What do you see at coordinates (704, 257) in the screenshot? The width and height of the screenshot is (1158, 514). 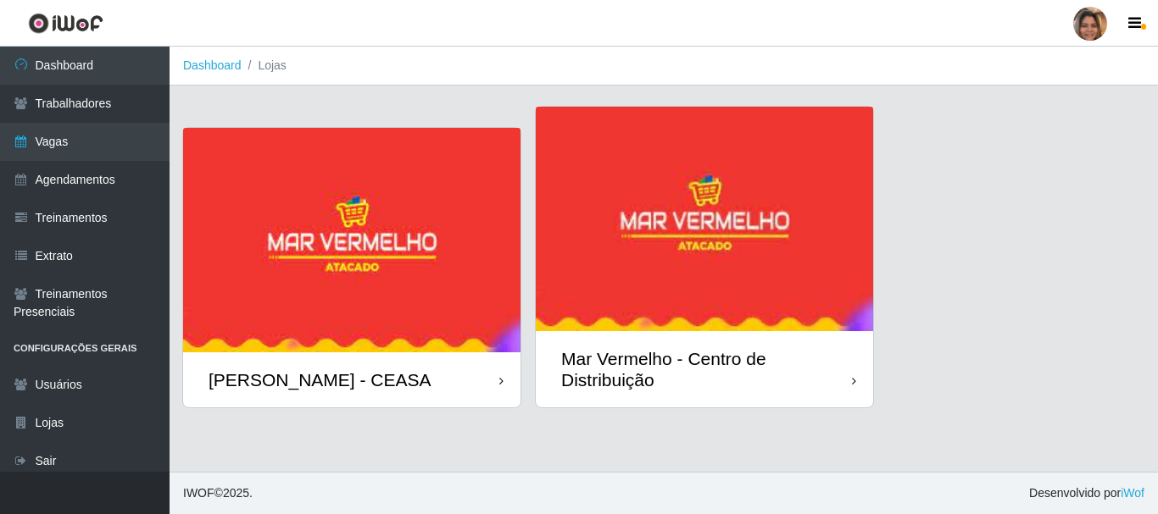 I see `a: Mar Vermelho - Centro de Distribuição` at bounding box center [704, 257].